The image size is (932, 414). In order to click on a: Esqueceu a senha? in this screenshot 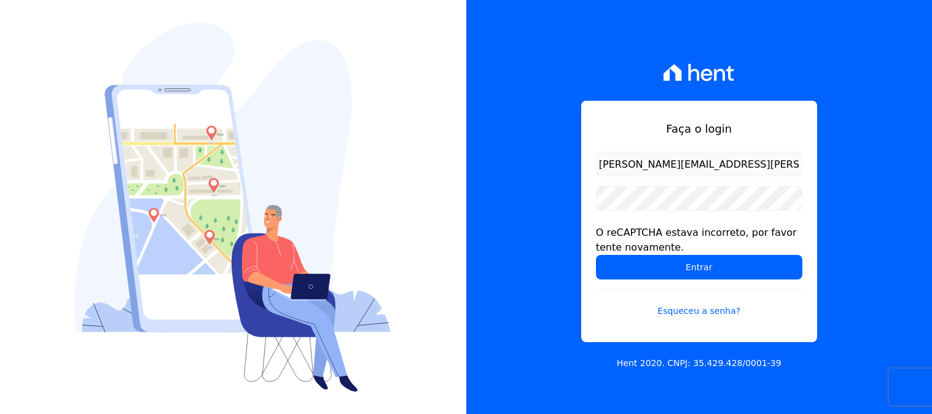, I will do `click(699, 303)`.